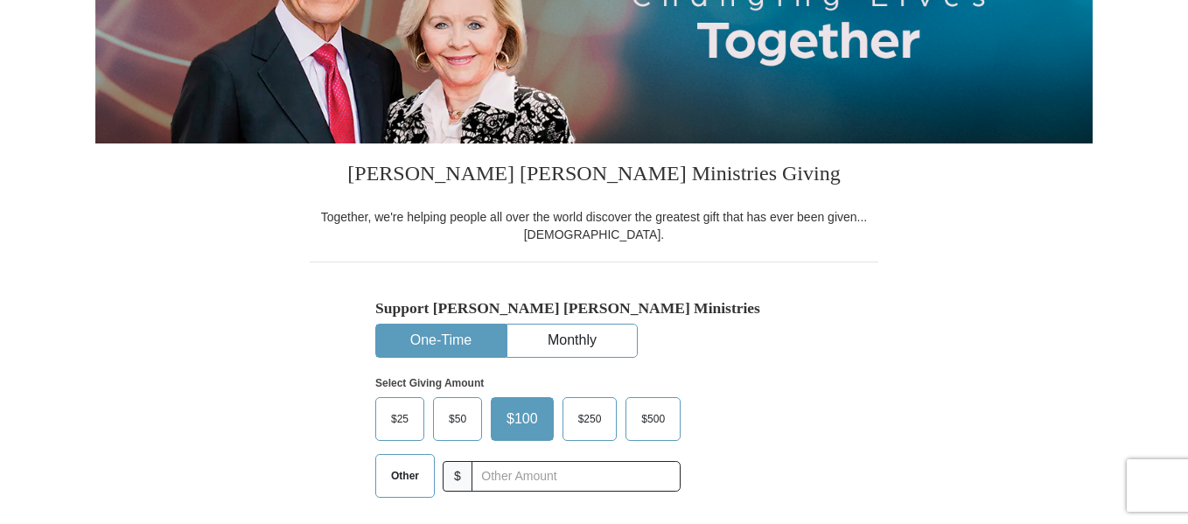 The image size is (1188, 524). Describe the element at coordinates (590, 419) in the screenshot. I see `span: $250` at that location.